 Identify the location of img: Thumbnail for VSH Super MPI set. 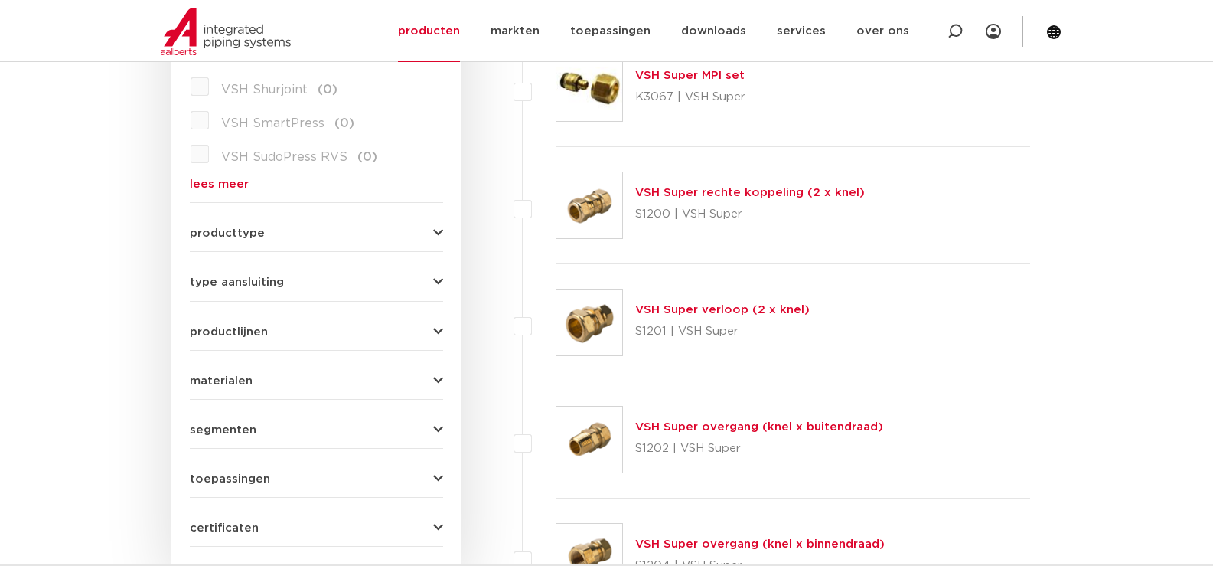
(589, 88).